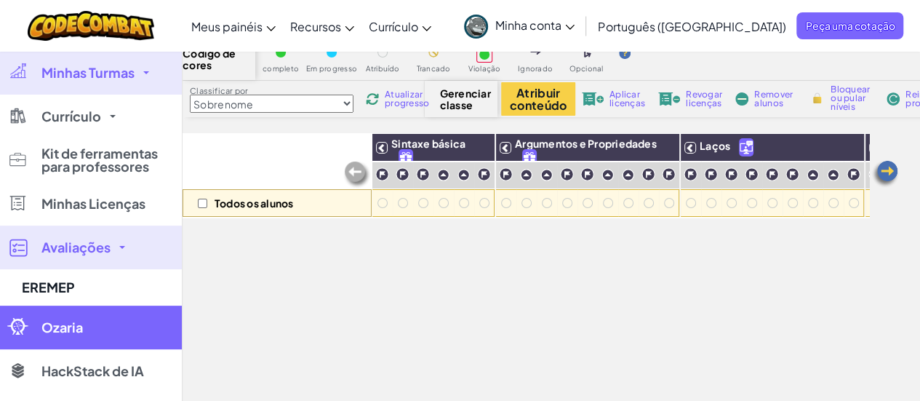 Image resolution: width=920 pixels, height=401 pixels. What do you see at coordinates (484, 68) in the screenshot?
I see `font: Violação` at bounding box center [484, 68].